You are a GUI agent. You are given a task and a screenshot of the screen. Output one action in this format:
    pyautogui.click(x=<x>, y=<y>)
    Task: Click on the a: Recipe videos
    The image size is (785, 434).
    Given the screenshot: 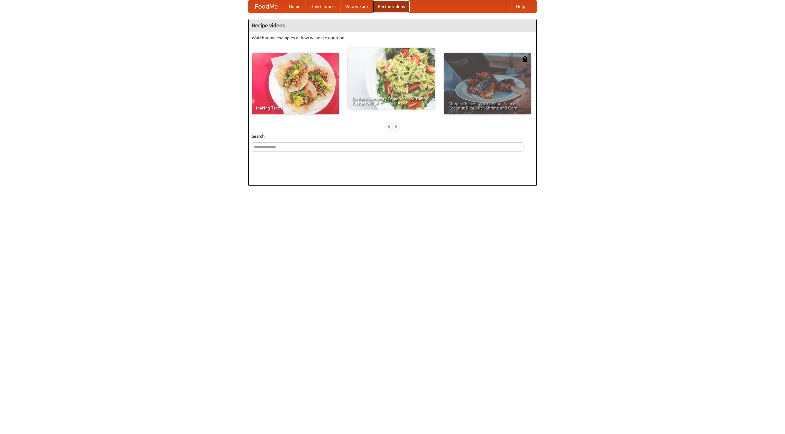 What is the action you would take?
    pyautogui.click(x=391, y=6)
    